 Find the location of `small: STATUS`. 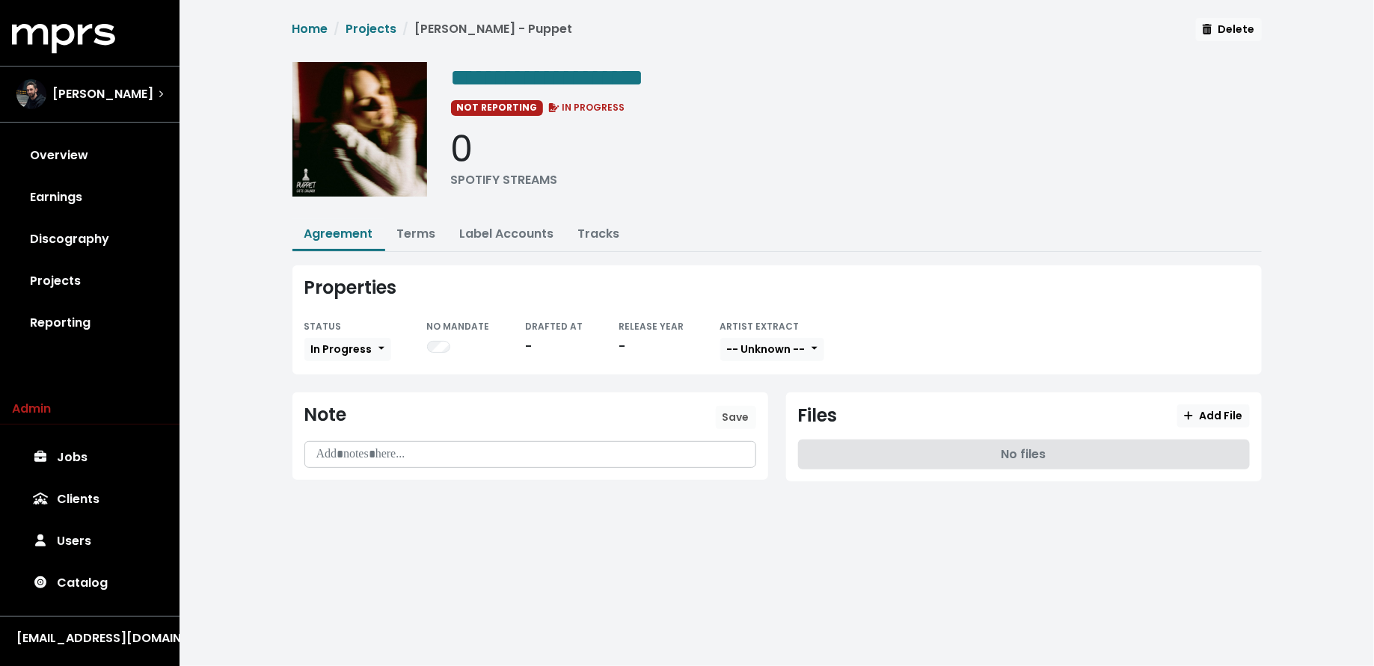

small: STATUS is located at coordinates (323, 326).